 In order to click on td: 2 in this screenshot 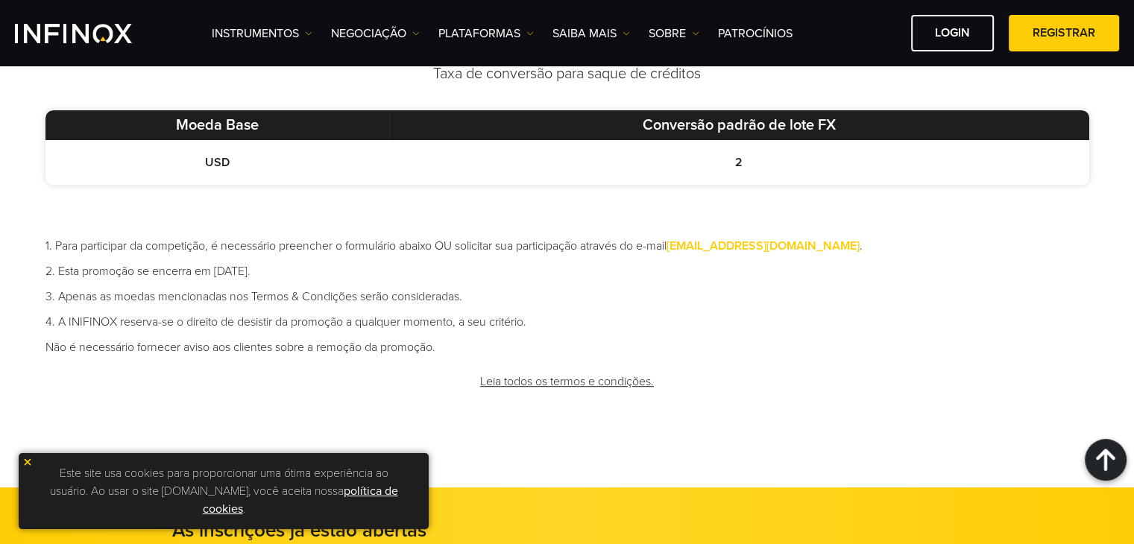, I will do `click(739, 163)`.